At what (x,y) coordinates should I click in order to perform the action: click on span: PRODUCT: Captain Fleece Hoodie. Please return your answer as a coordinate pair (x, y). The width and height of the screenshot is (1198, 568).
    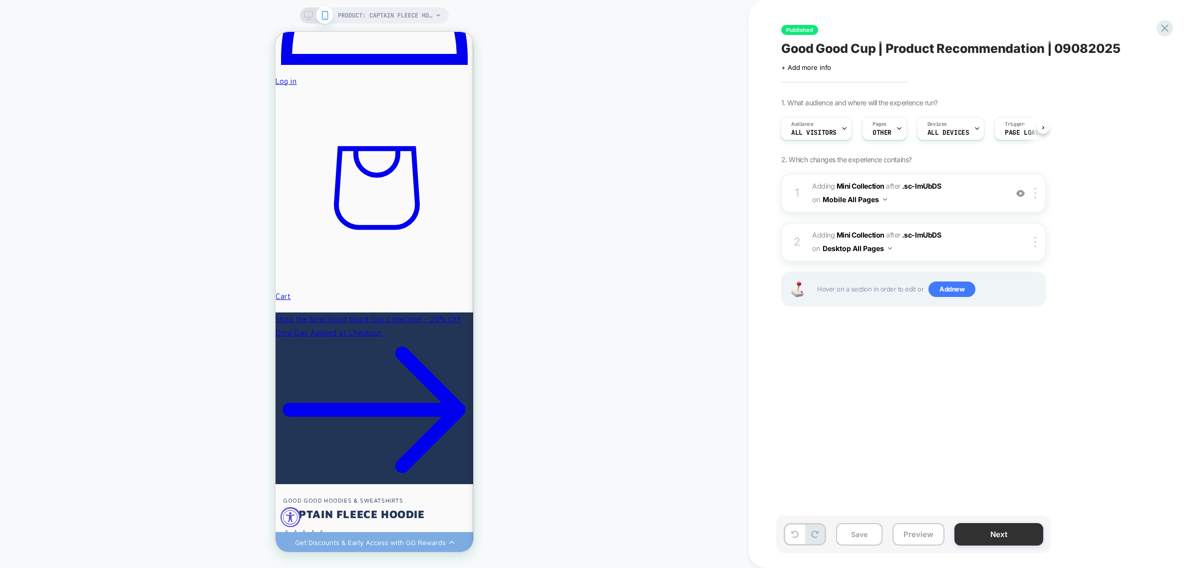
    Looking at the image, I should click on (385, 15).